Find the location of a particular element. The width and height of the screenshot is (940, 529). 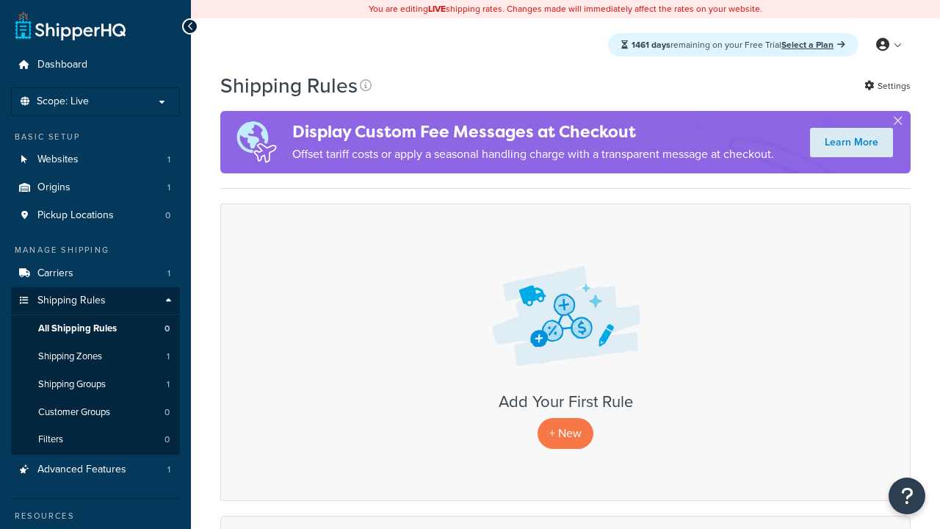

h3: Add Your First Rule is located at coordinates (565, 402).